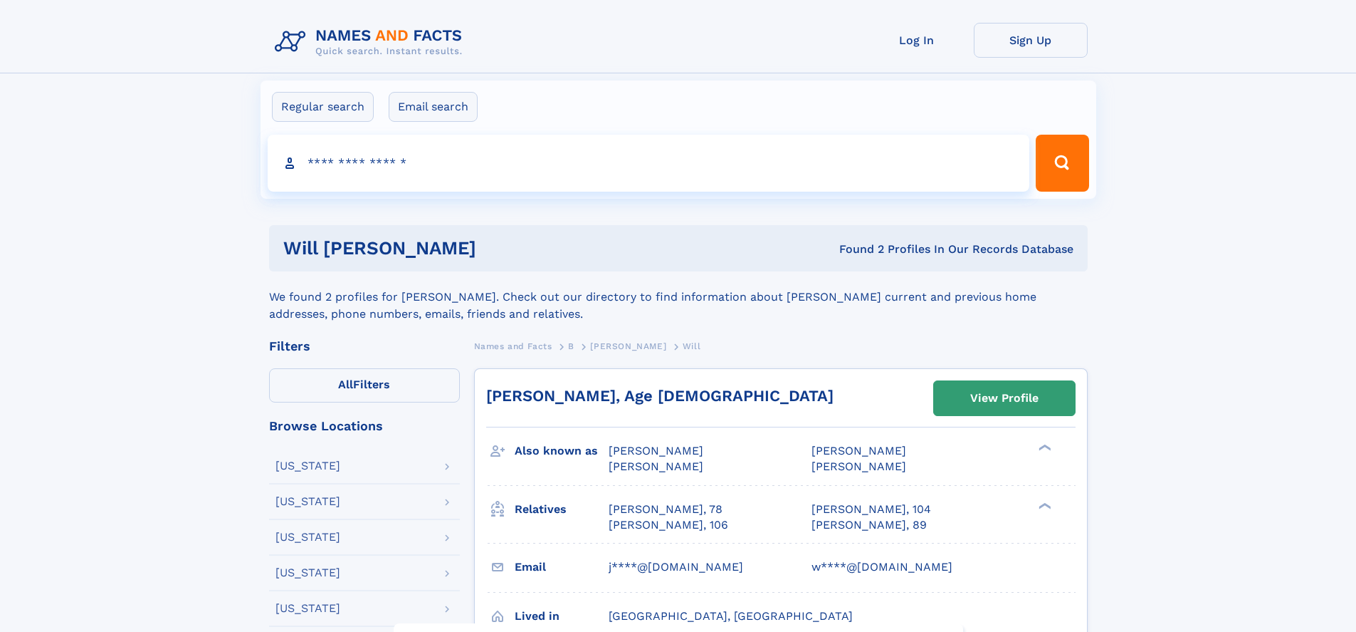 The width and height of the screenshot is (1356, 632). What do you see at coordinates (345, 384) in the screenshot?
I see `span: All` at bounding box center [345, 384].